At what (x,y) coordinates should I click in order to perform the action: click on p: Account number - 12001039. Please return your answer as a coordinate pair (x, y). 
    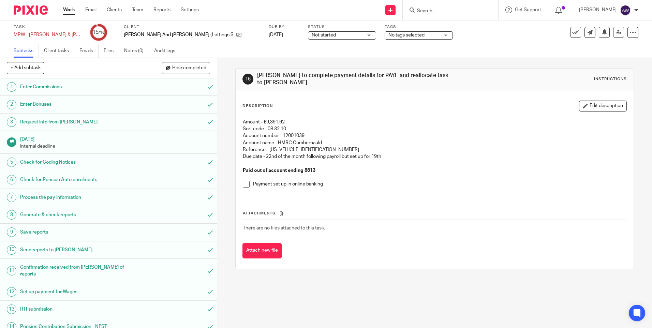
    Looking at the image, I should click on (435, 136).